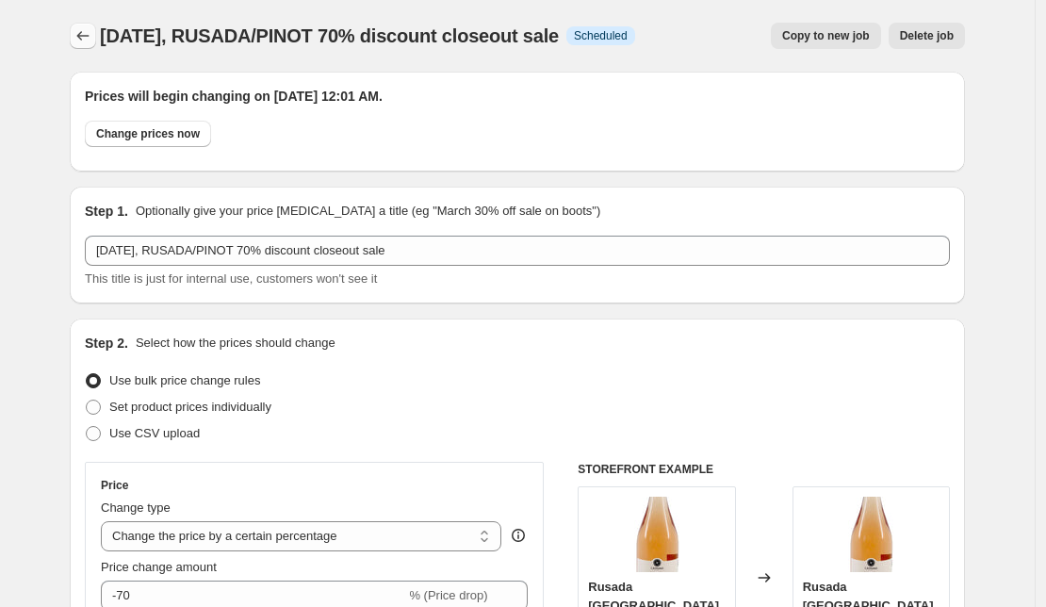 This screenshot has height=607, width=1046. What do you see at coordinates (185, 380) in the screenshot?
I see `span: Use bulk price change rules` at bounding box center [185, 380].